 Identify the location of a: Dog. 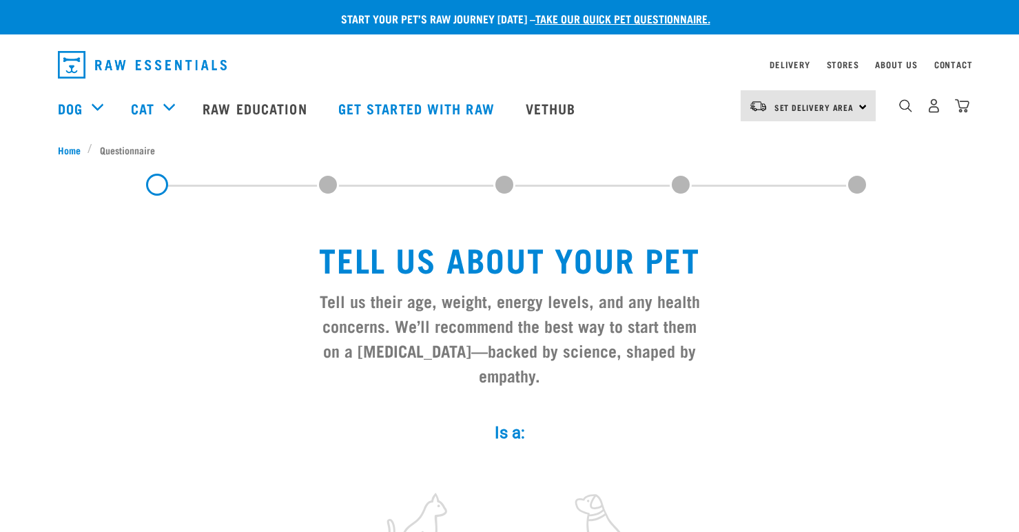
(70, 108).